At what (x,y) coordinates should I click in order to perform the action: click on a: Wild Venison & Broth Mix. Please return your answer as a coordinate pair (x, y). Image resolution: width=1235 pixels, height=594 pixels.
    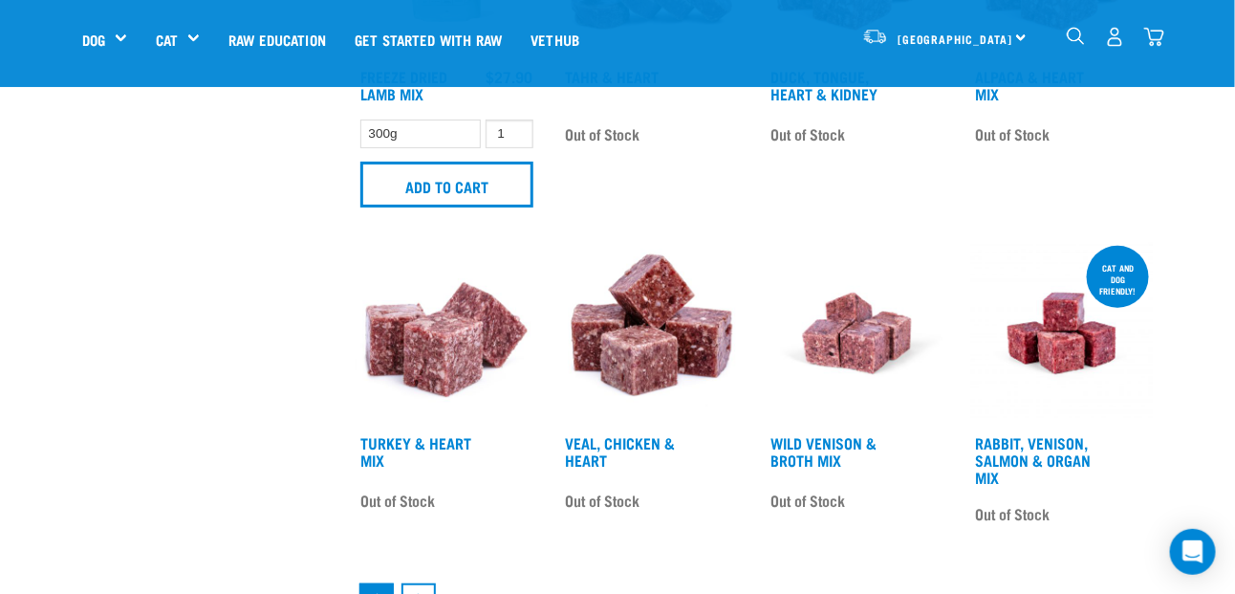
    Looking at the image, I should click on (823, 450).